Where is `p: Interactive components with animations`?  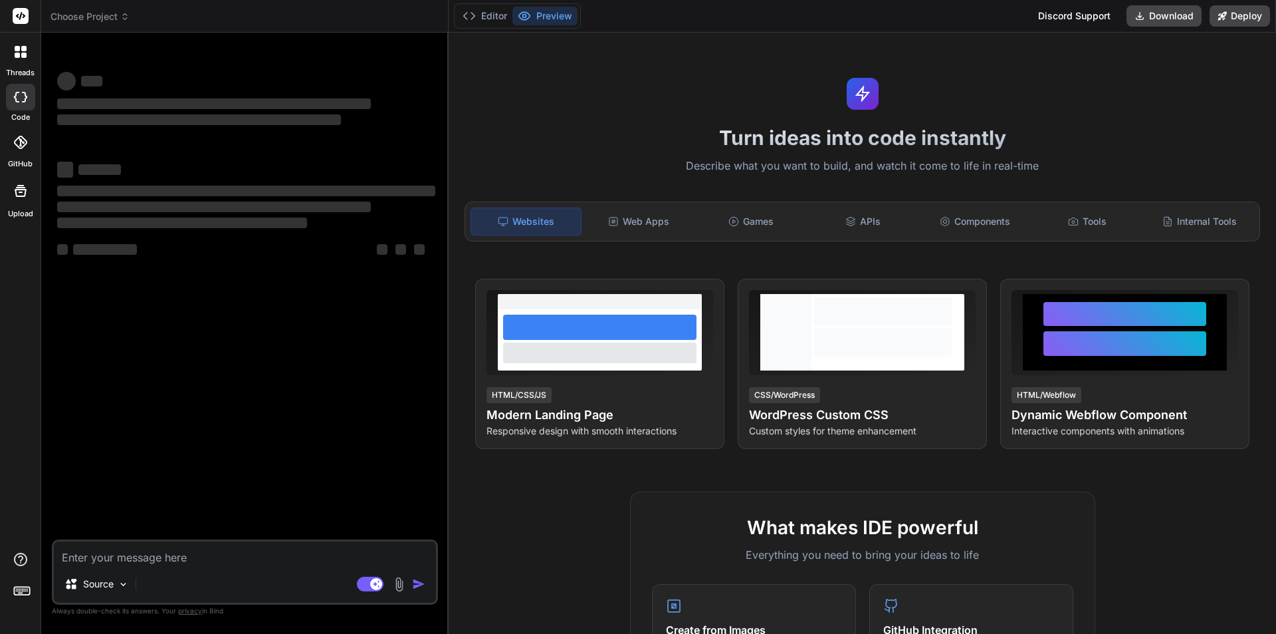 p: Interactive components with animations is located at coordinates (1125, 431).